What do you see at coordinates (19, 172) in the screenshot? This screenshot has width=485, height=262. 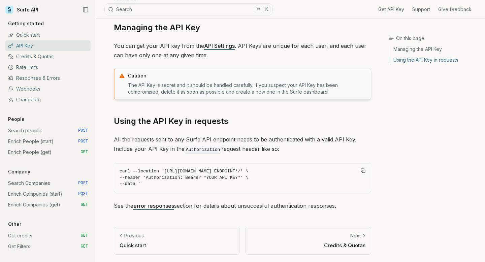 I see `p: Company` at bounding box center [19, 172].